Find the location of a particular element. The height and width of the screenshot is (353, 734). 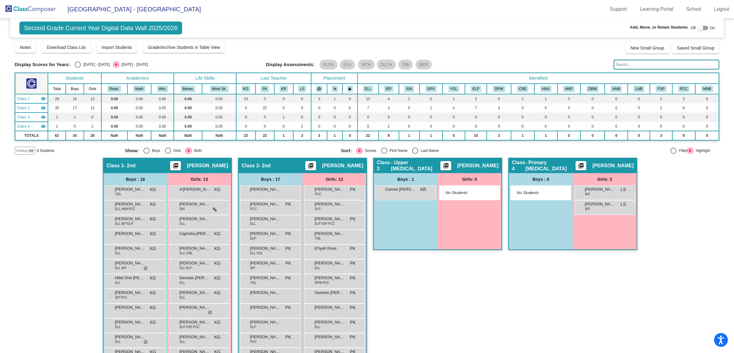

th: Don't put with is located at coordinates (499, 89).